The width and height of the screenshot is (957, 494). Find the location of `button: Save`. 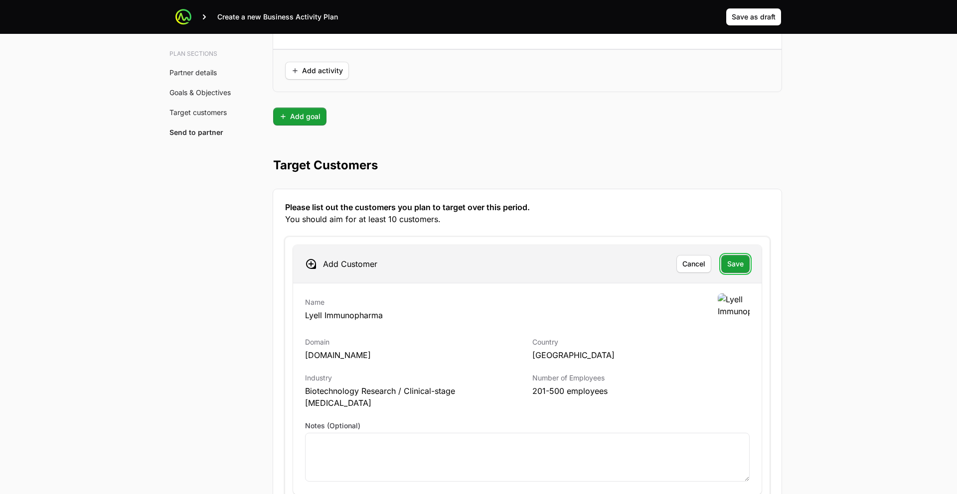

button: Save is located at coordinates (735, 264).